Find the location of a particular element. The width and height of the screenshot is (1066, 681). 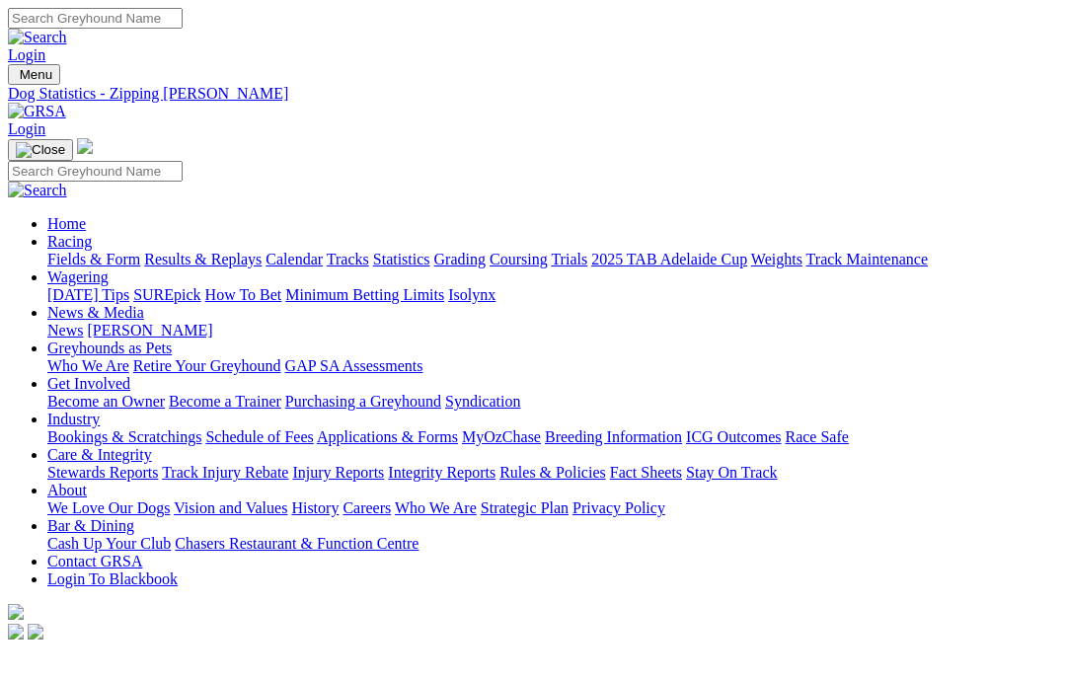

img: facebook.svg is located at coordinates (16, 632).